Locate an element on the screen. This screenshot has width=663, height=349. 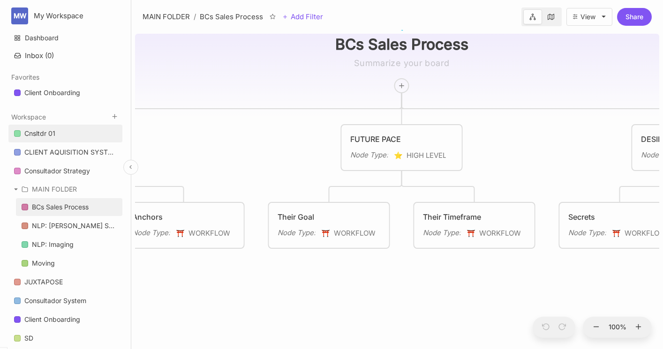
a: SD is located at coordinates (65, 339).